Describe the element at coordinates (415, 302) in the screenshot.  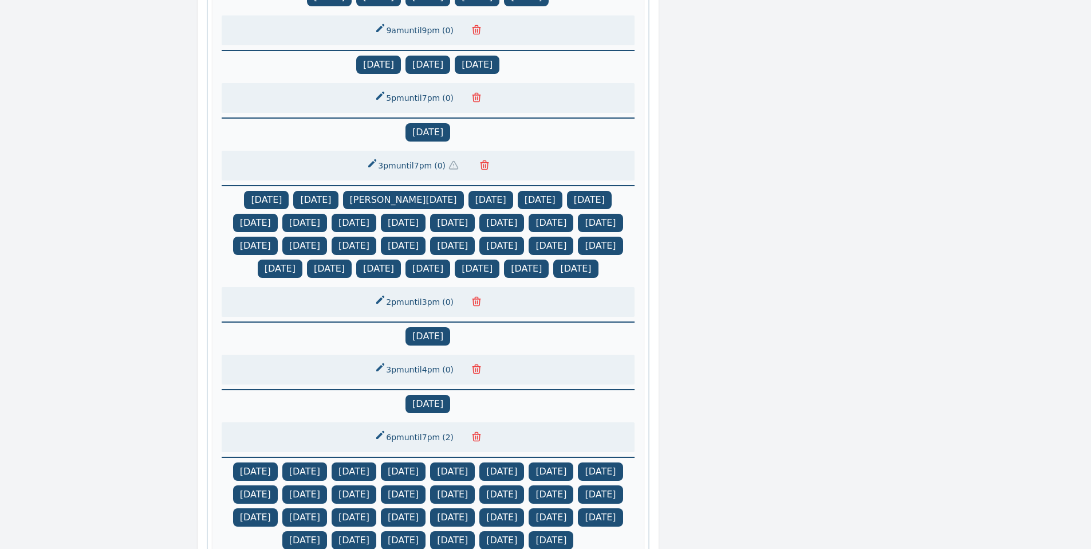
I see `button: 2pmuntil3pm(0)` at that location.